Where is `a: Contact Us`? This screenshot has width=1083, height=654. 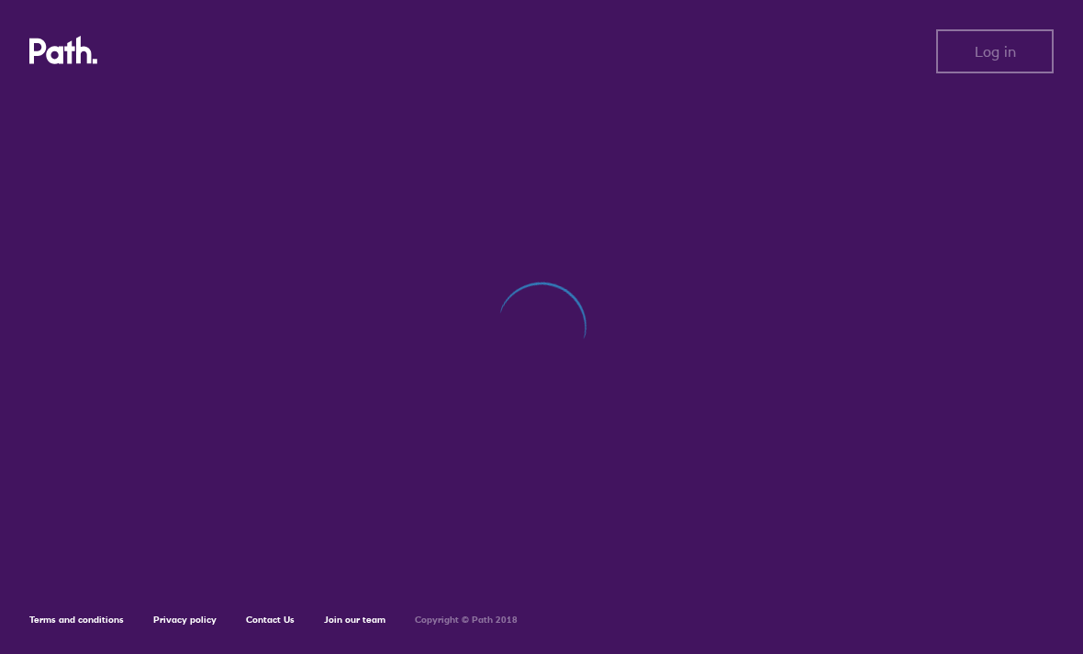
a: Contact Us is located at coordinates (270, 619).